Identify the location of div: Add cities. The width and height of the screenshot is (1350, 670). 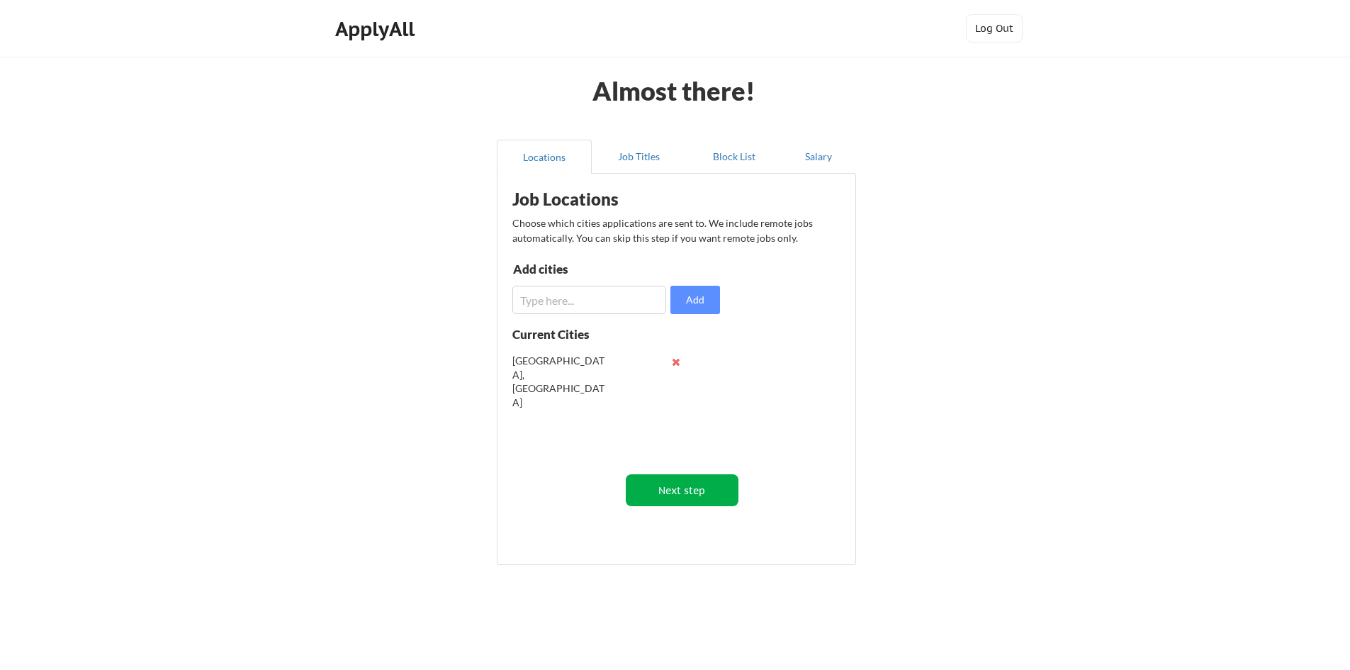
(586, 269).